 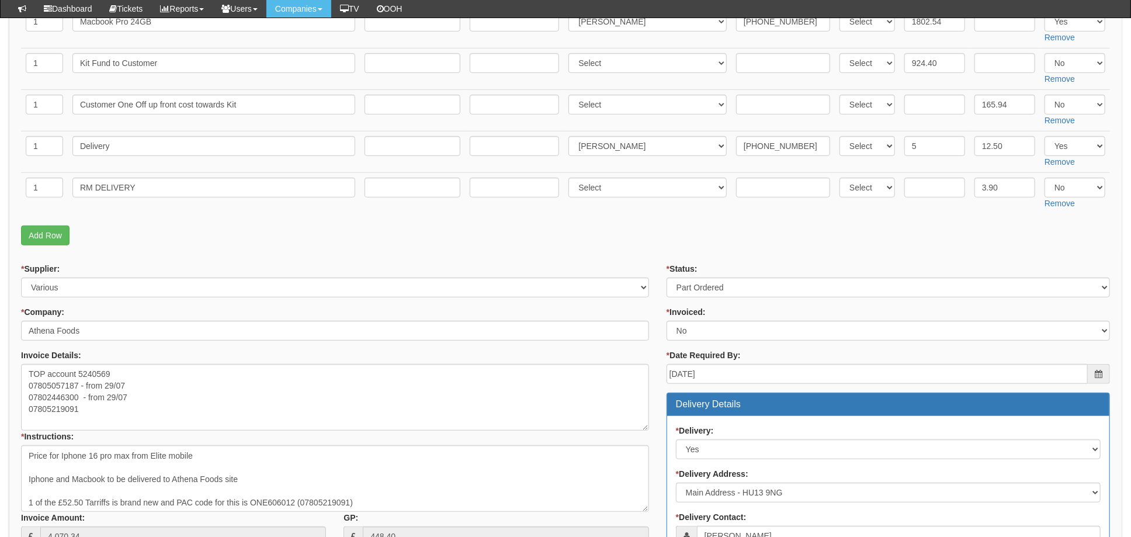 I want to click on h3: Delivery Details, so click(x=888, y=404).